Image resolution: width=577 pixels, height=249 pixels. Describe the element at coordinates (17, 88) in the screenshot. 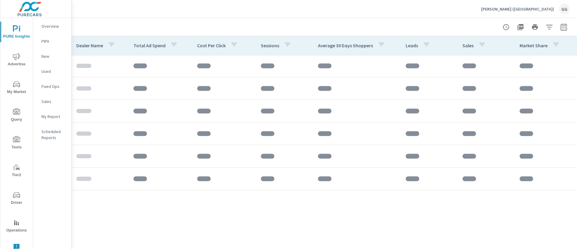

I see `span: My Market` at that location.